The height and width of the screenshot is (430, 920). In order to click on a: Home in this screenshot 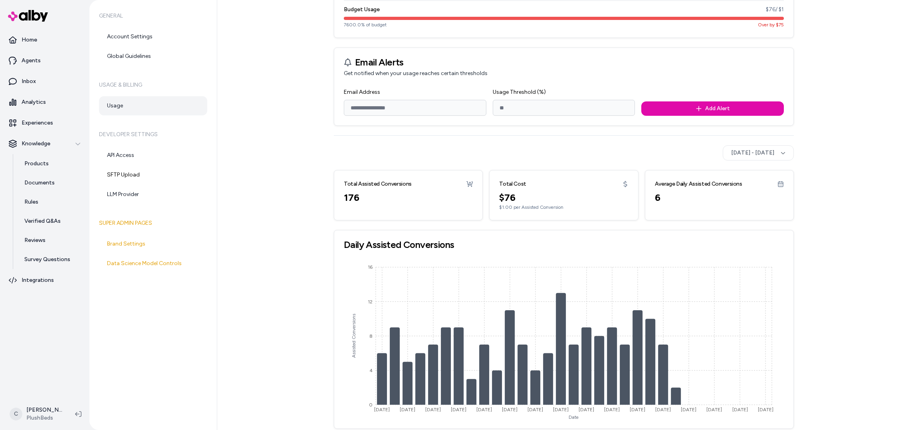, I will do `click(45, 40)`.